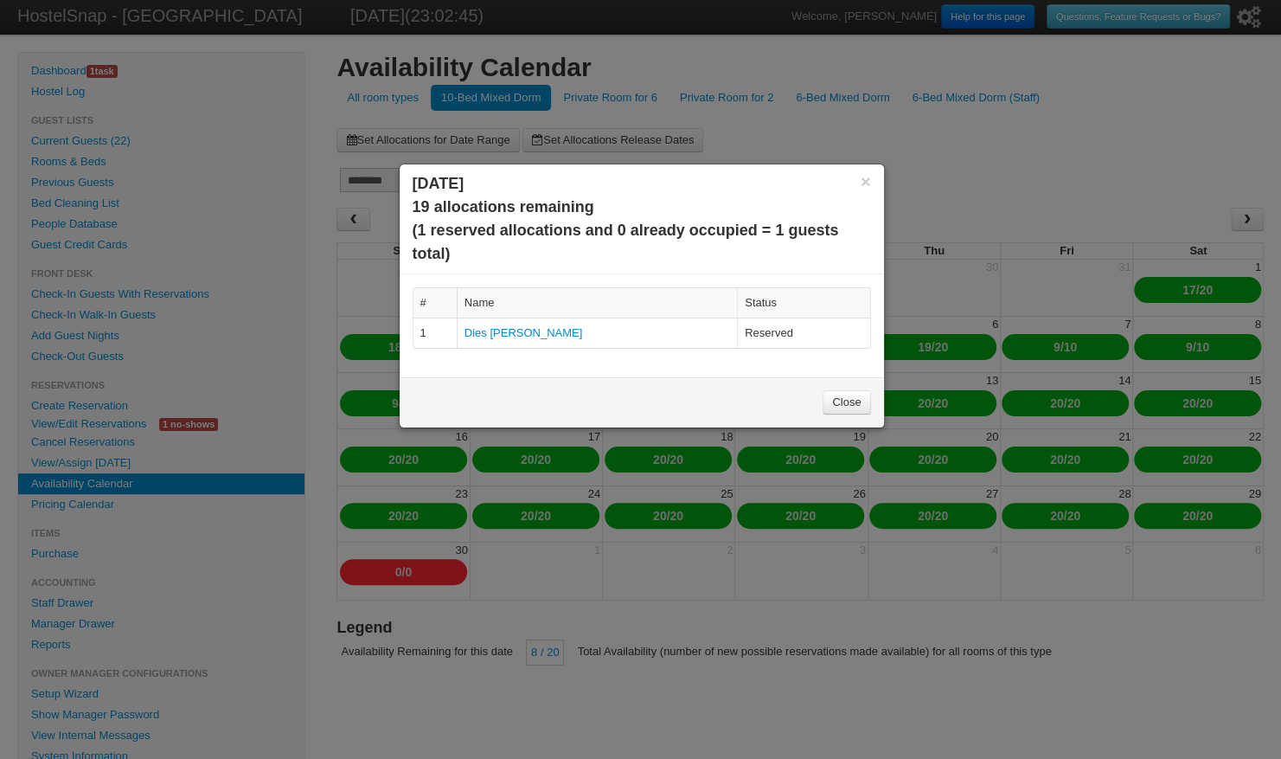 This screenshot has width=1281, height=759. I want to click on td: Status, so click(803, 303).